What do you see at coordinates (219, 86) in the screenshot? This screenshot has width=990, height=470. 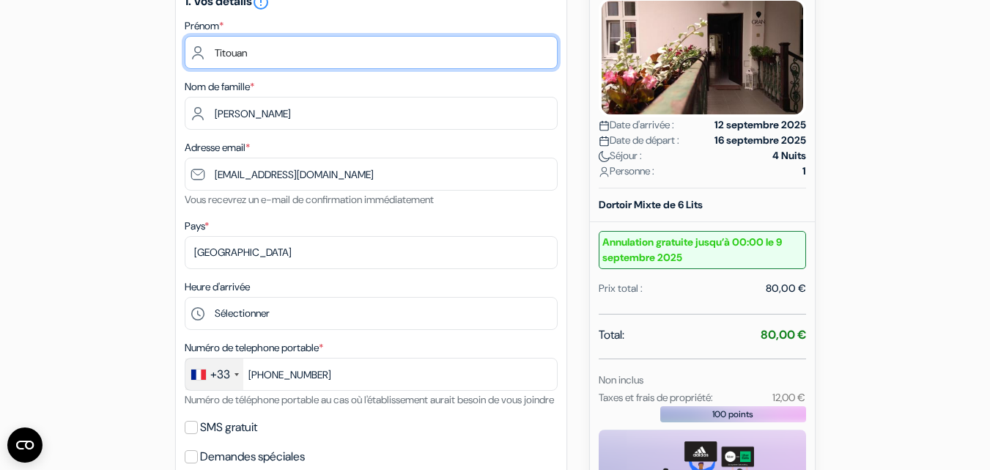 I see `label: Nom de famille` at bounding box center [219, 86].